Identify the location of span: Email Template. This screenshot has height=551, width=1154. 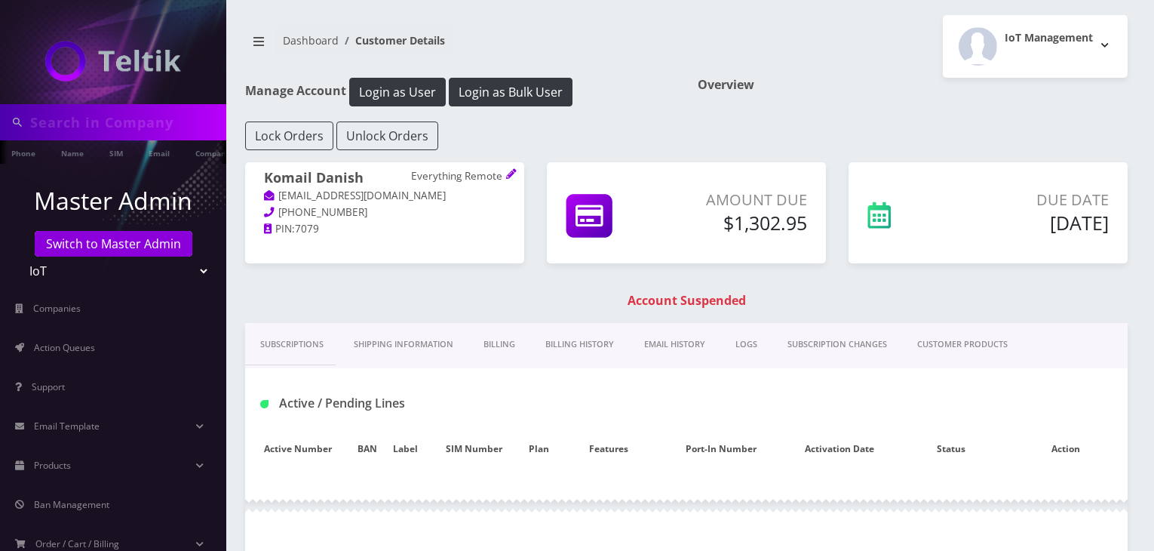
(66, 426).